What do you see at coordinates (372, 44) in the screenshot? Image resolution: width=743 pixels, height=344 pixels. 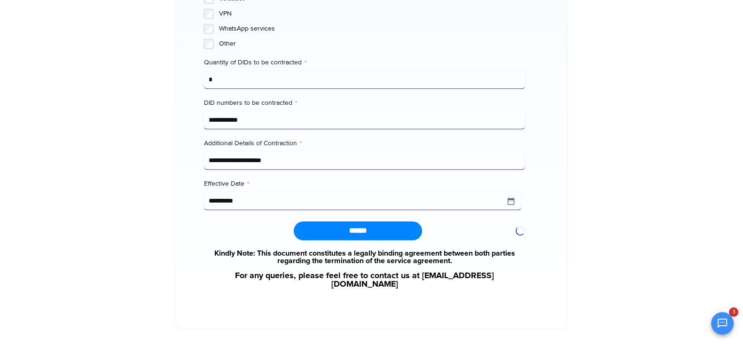 I see `label: Other` at bounding box center [372, 44].